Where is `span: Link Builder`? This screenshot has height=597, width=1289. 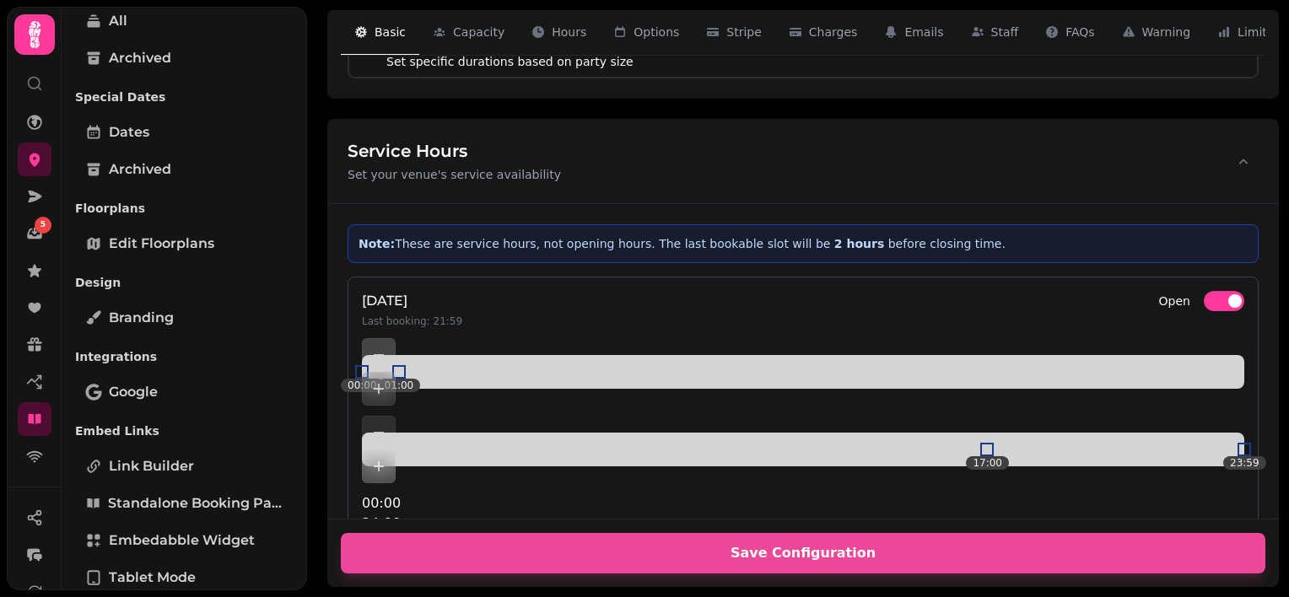 span: Link Builder is located at coordinates (151, 466).